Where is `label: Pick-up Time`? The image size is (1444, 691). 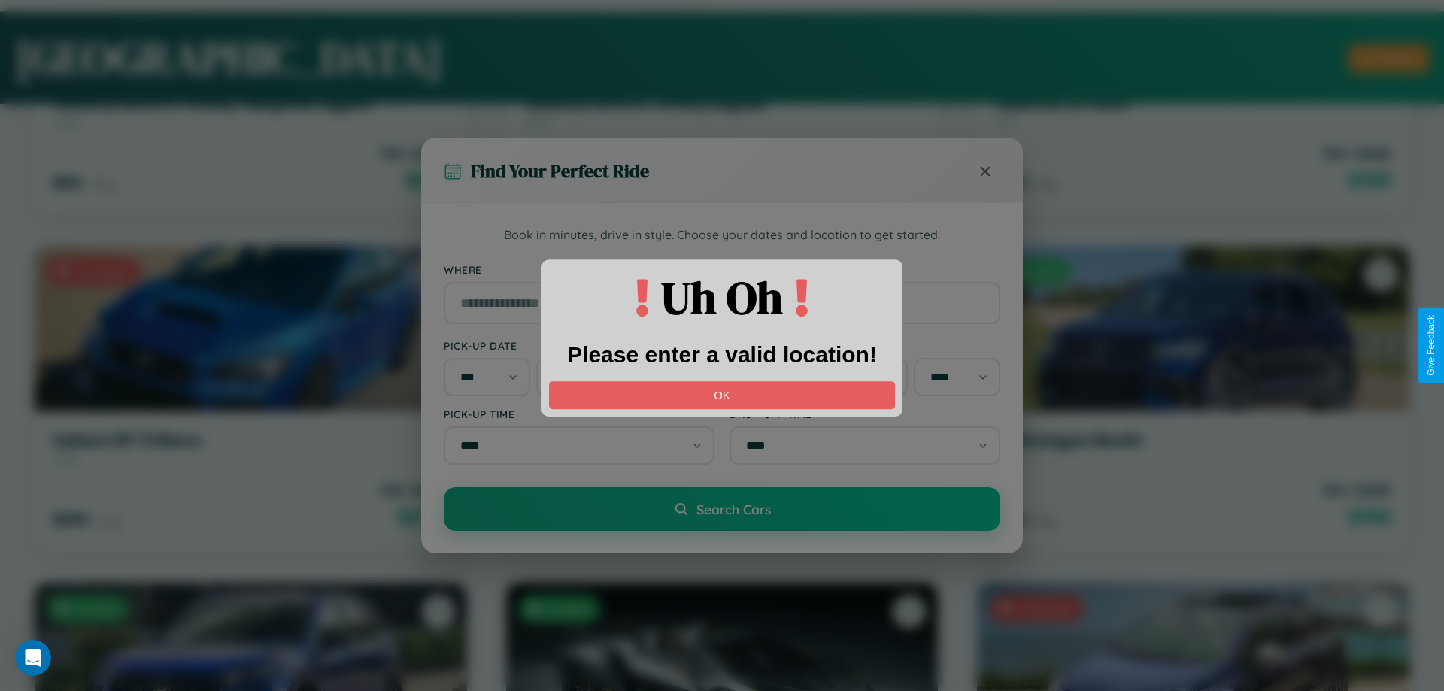 label: Pick-up Time is located at coordinates (579, 414).